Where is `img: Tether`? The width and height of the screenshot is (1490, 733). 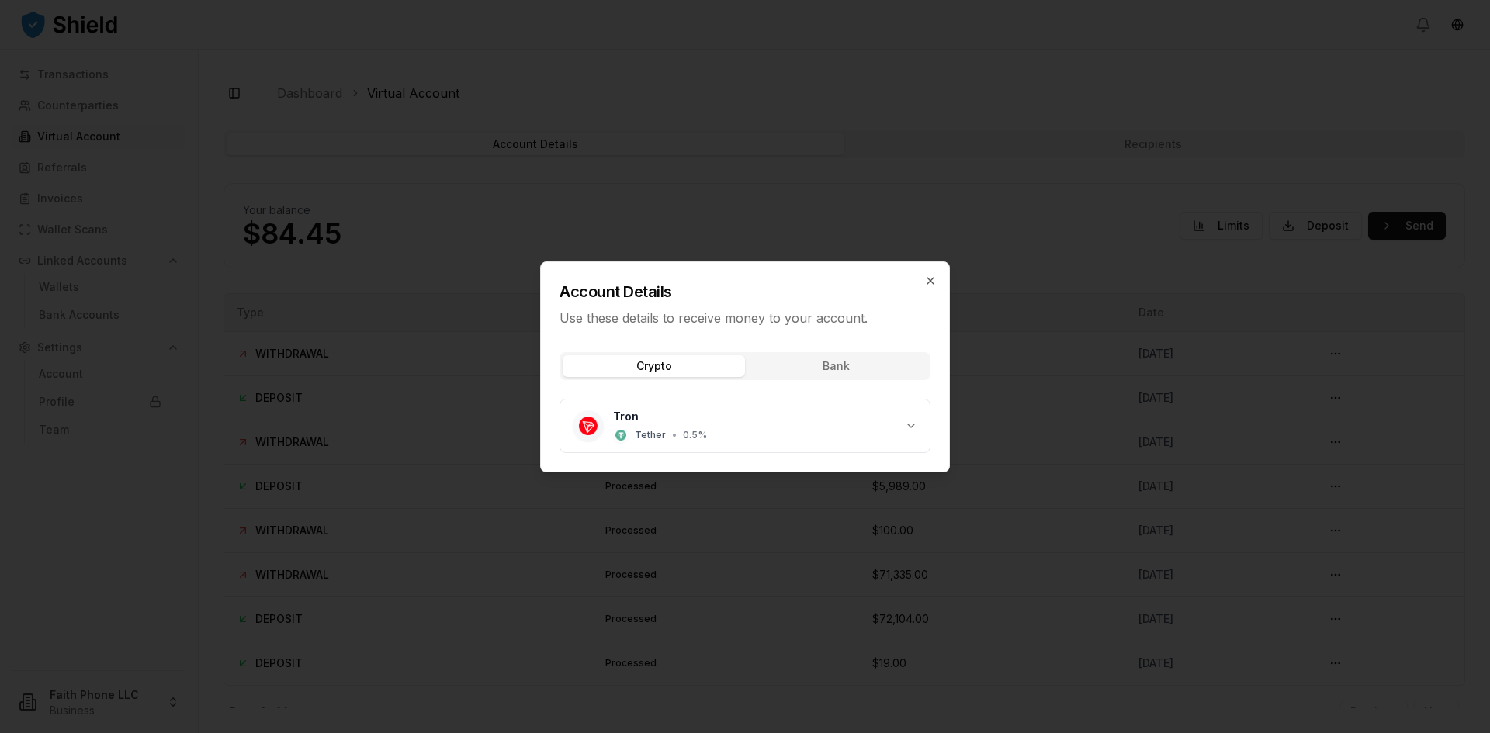 img: Tether is located at coordinates (621, 435).